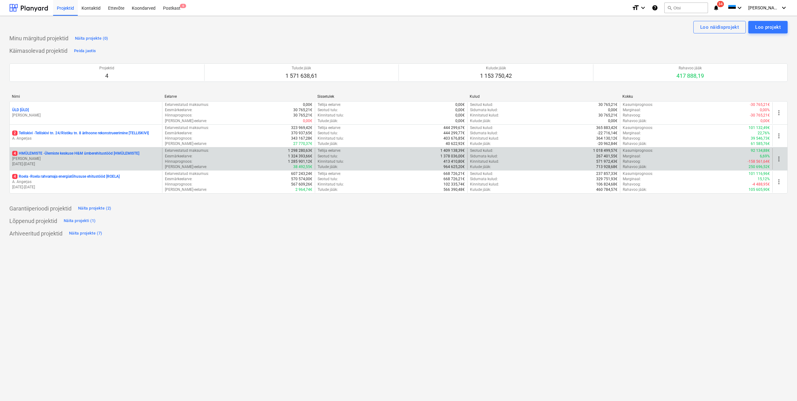  I want to click on span: 34, so click(720, 4).